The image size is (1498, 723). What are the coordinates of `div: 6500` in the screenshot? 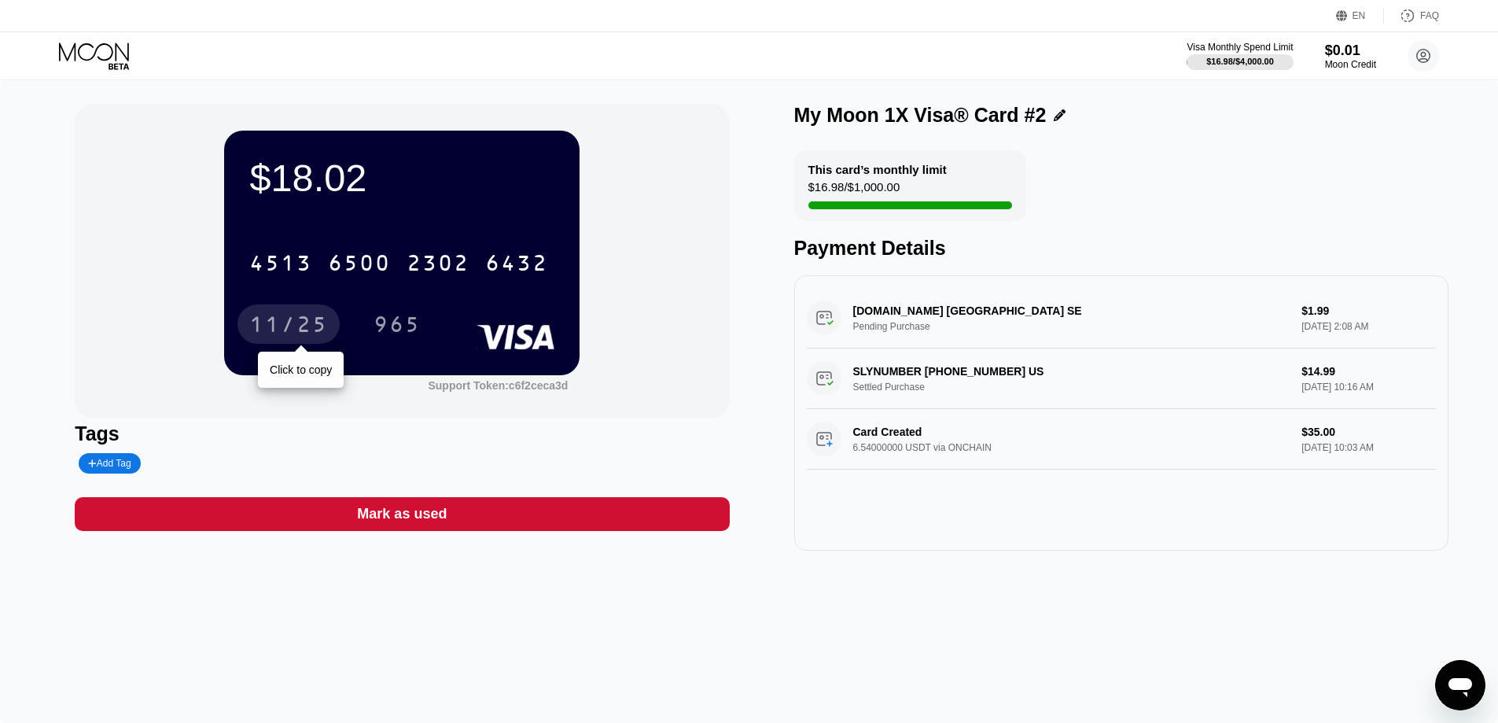 It's located at (359, 265).